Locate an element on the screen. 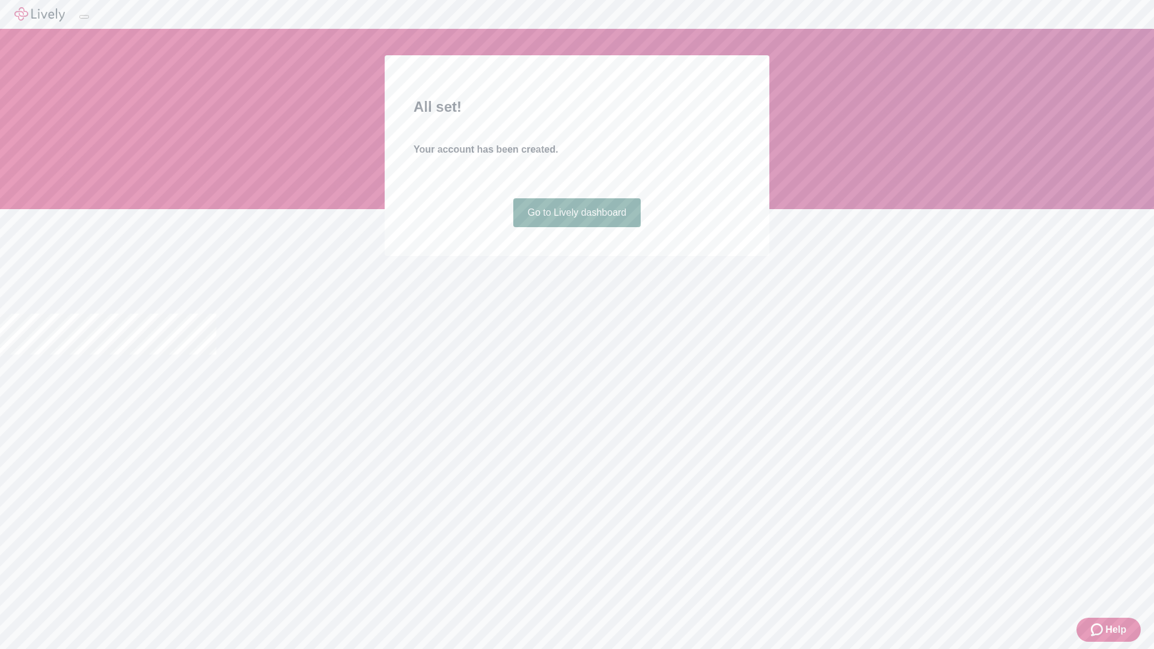 The image size is (1154, 649). svg: Zendesk support icon is located at coordinates (1098, 630).